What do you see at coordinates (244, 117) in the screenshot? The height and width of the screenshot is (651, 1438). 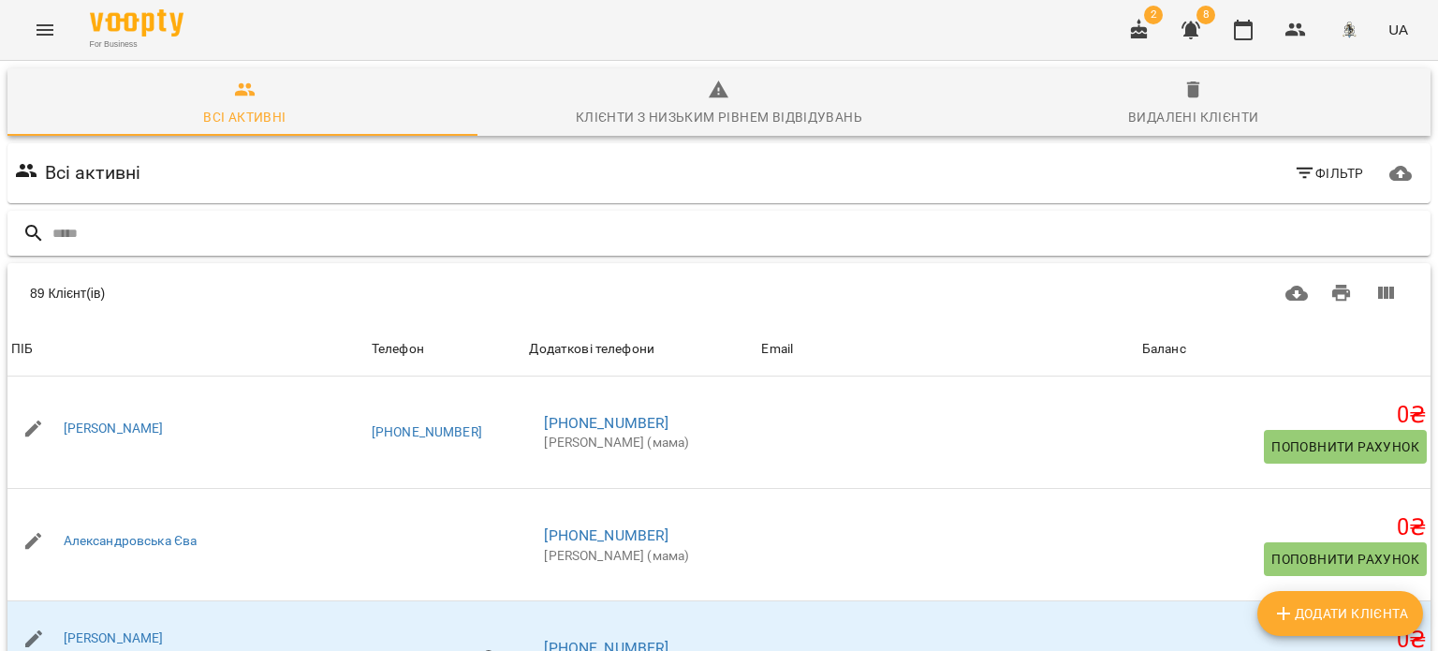 I see `div: Всі активні` at bounding box center [244, 117].